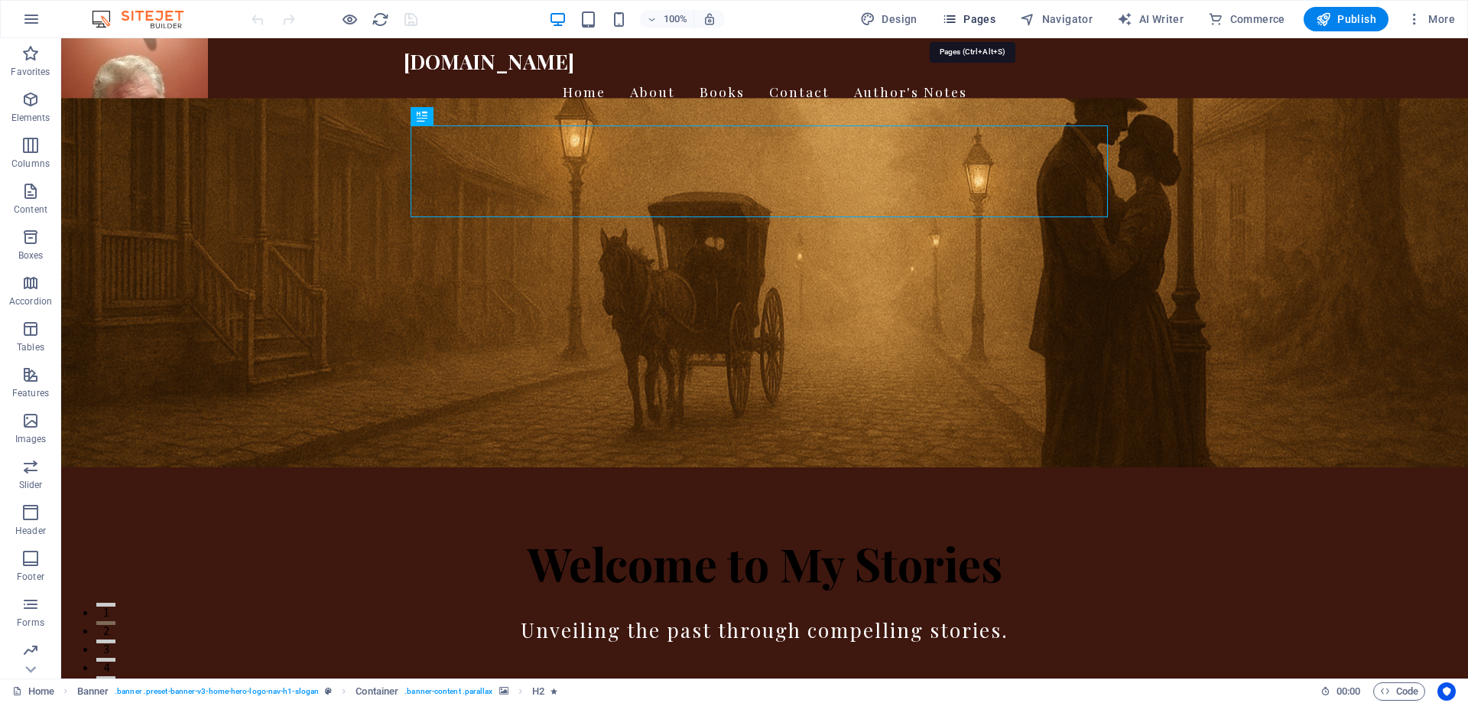 The width and height of the screenshot is (1468, 703). I want to click on button: 1, so click(44, 566).